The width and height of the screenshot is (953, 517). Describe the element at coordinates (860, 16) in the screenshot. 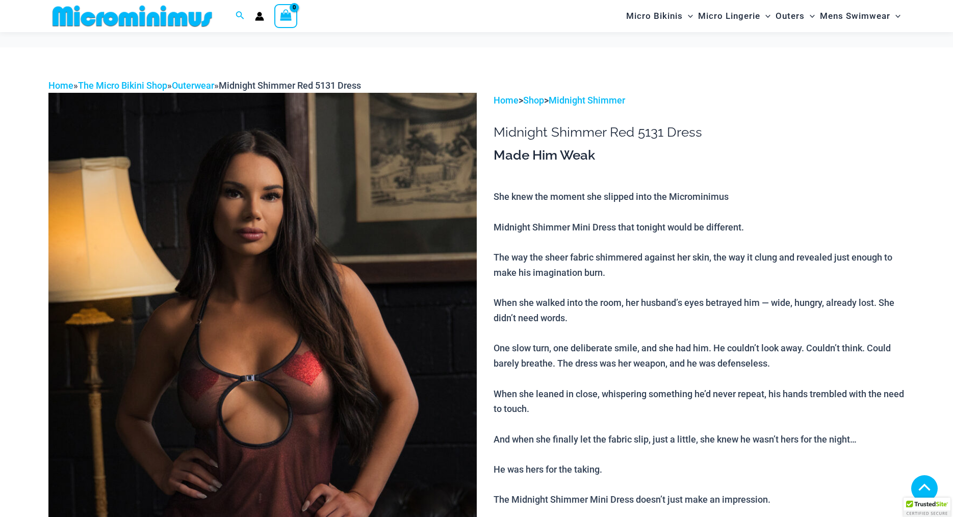

I see `a: Mens SwimwearMenu ToggleMenu Toggle` at that location.